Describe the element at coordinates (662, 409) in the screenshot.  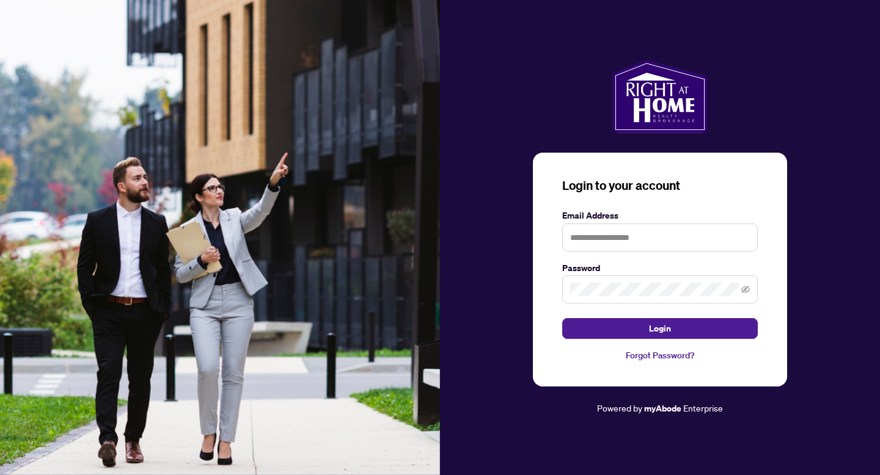
I see `a: myAbode` at that location.